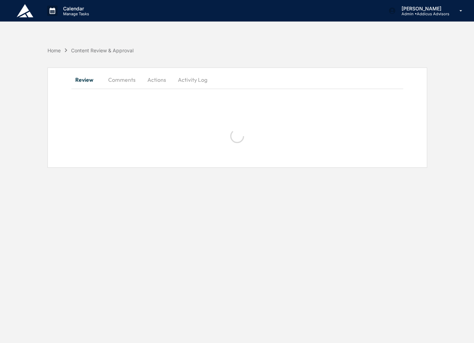  What do you see at coordinates (75, 14) in the screenshot?
I see `p: Manage Tasks` at bounding box center [75, 14].